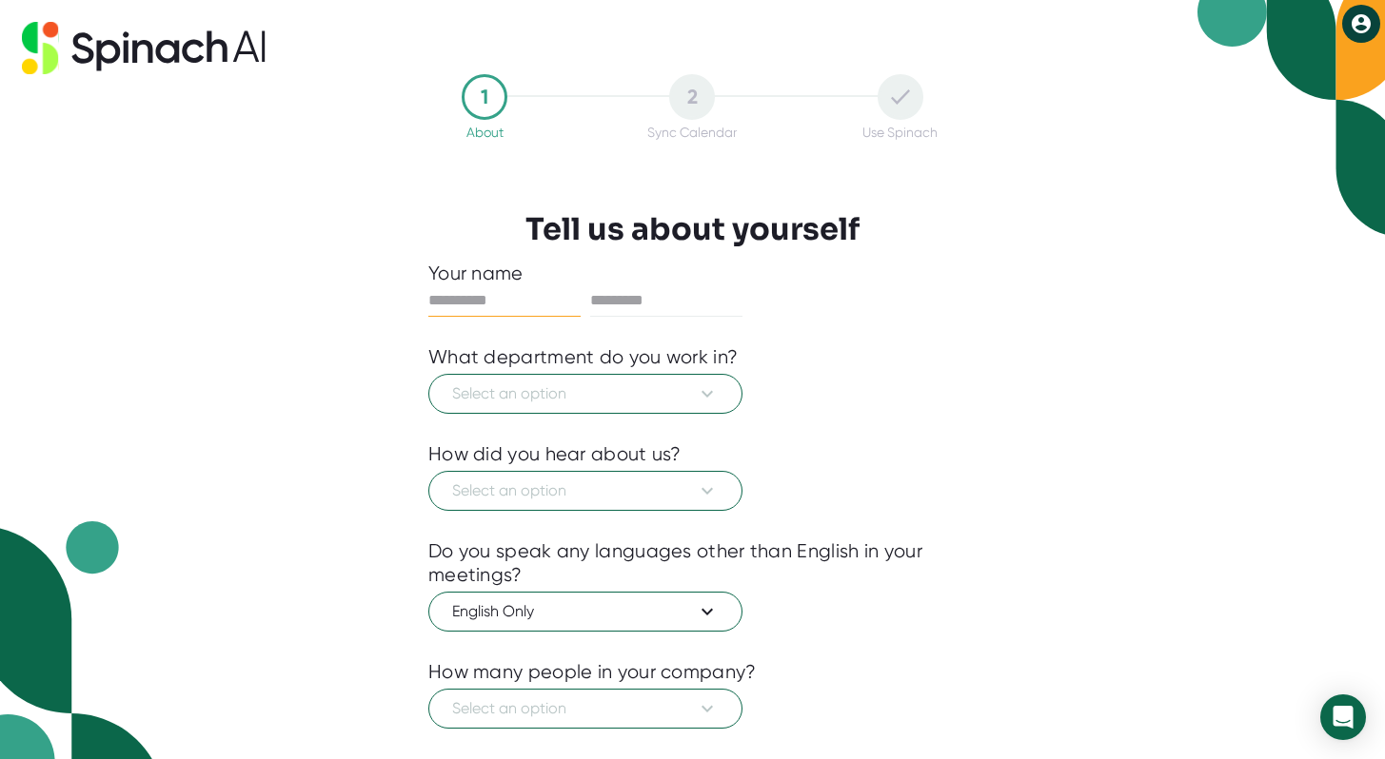  I want to click on button: English Only, so click(585, 612).